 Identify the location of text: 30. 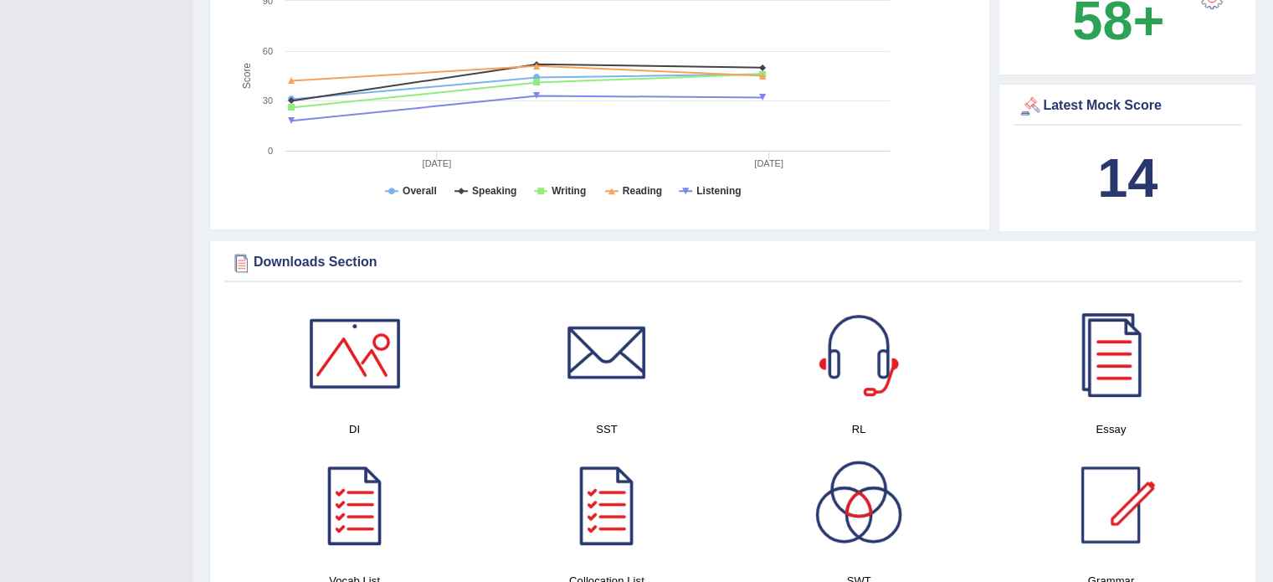
(268, 100).